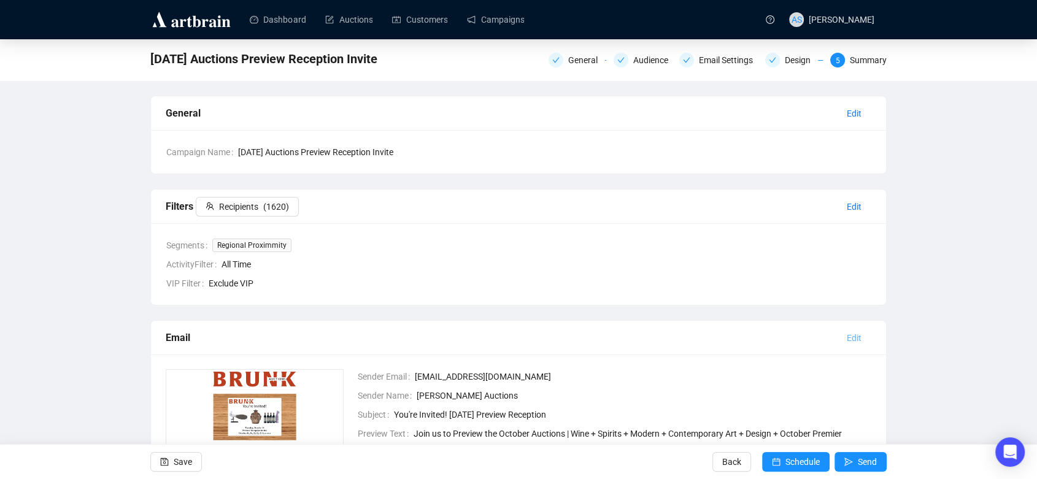 This screenshot has height=479, width=1037. I want to click on a: Customers, so click(420, 20).